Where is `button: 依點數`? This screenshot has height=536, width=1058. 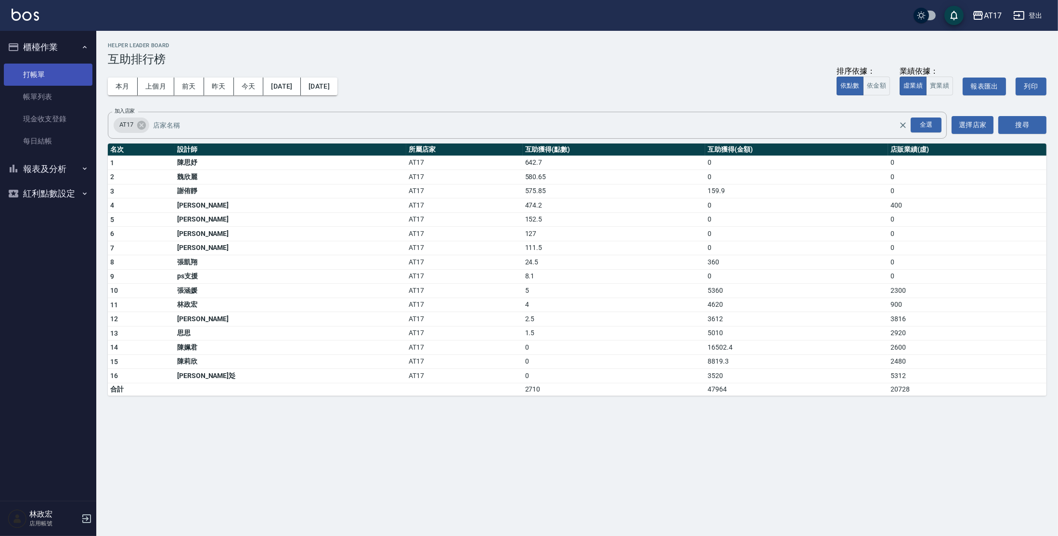
button: 依點數 is located at coordinates (850, 86).